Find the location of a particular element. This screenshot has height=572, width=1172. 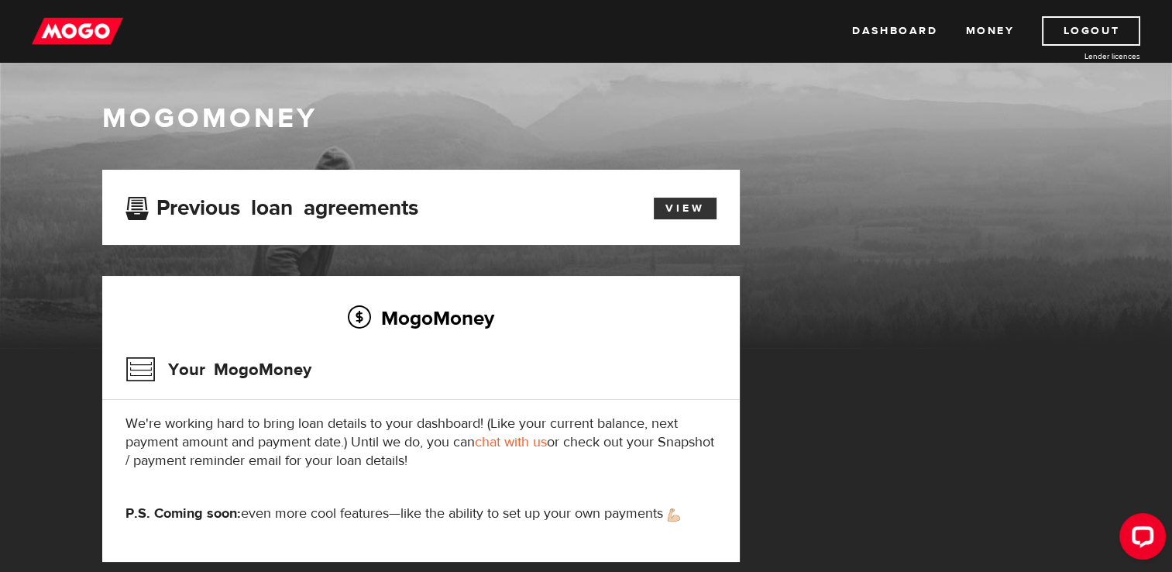

h3: Your MogoMoney is located at coordinates (219, 370).